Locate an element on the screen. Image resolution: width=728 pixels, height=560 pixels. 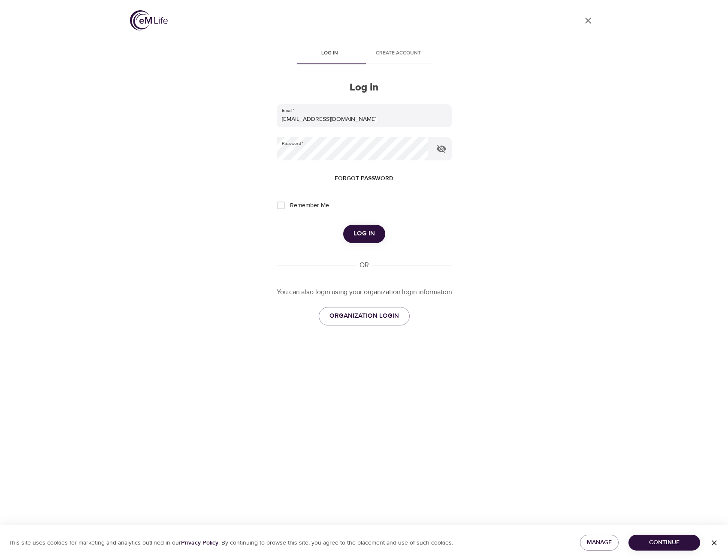
span: Forgot password is located at coordinates (364, 178).